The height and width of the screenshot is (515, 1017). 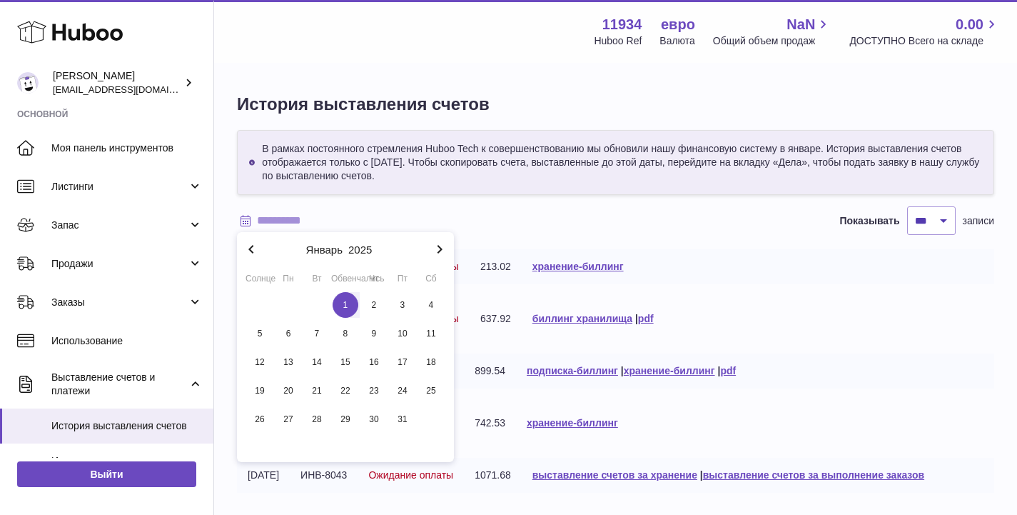 What do you see at coordinates (495, 318) in the screenshot?
I see `font: 637.92` at bounding box center [495, 318].